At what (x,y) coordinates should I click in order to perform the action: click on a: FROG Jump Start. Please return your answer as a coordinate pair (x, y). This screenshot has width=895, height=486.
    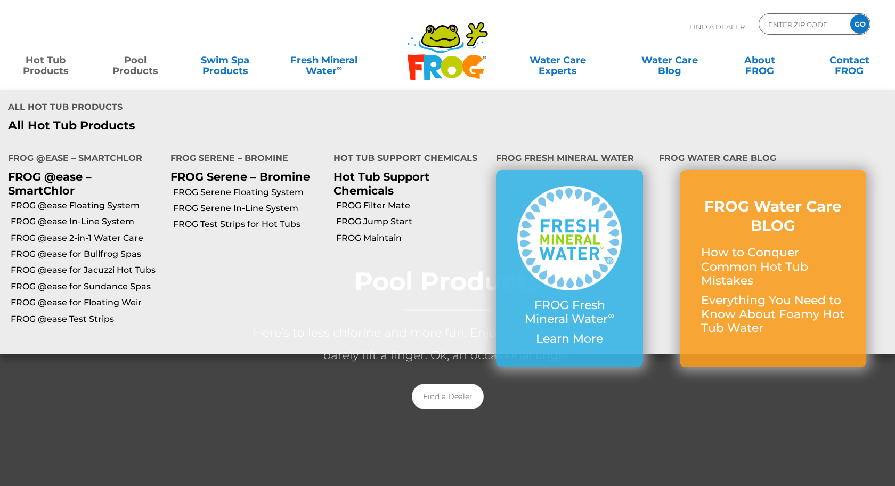
    Looking at the image, I should click on (412, 222).